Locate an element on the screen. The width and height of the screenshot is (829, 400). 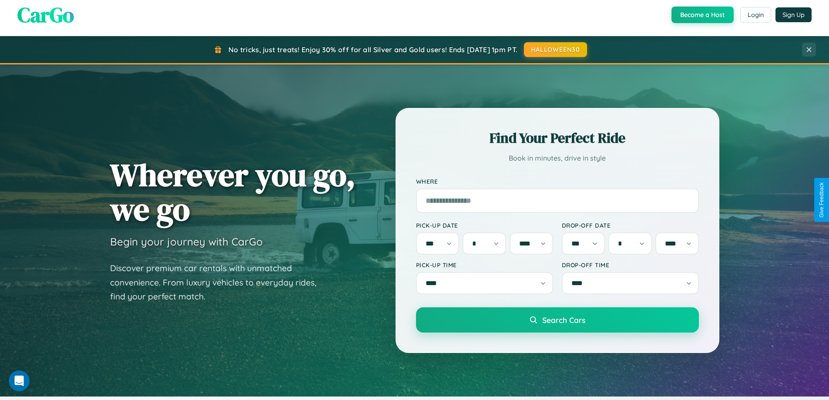
label: Drop-off Date is located at coordinates (630, 225).